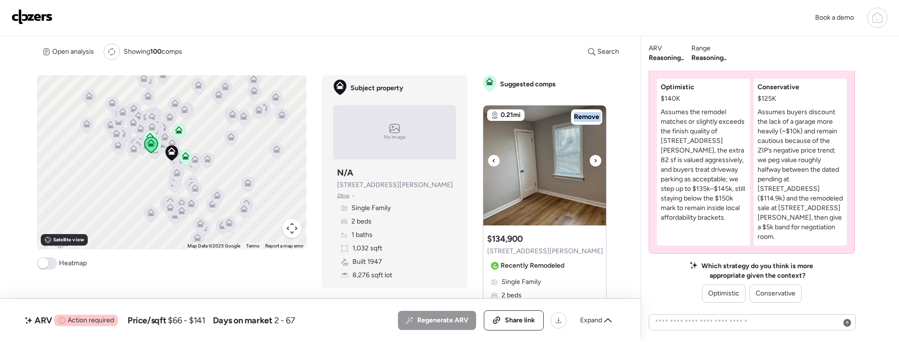 The height and width of the screenshot is (342, 899). What do you see at coordinates (147, 320) in the screenshot?
I see `span: Price/sqft` at bounding box center [147, 320].